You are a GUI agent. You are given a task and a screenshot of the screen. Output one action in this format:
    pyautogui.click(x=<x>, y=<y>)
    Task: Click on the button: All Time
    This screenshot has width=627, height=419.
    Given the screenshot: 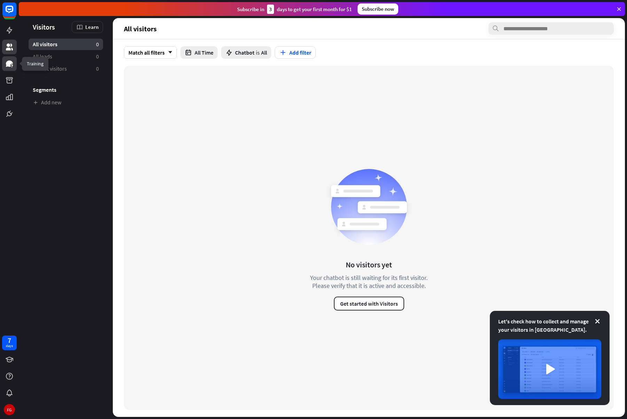 What is the action you would take?
    pyautogui.click(x=199, y=53)
    